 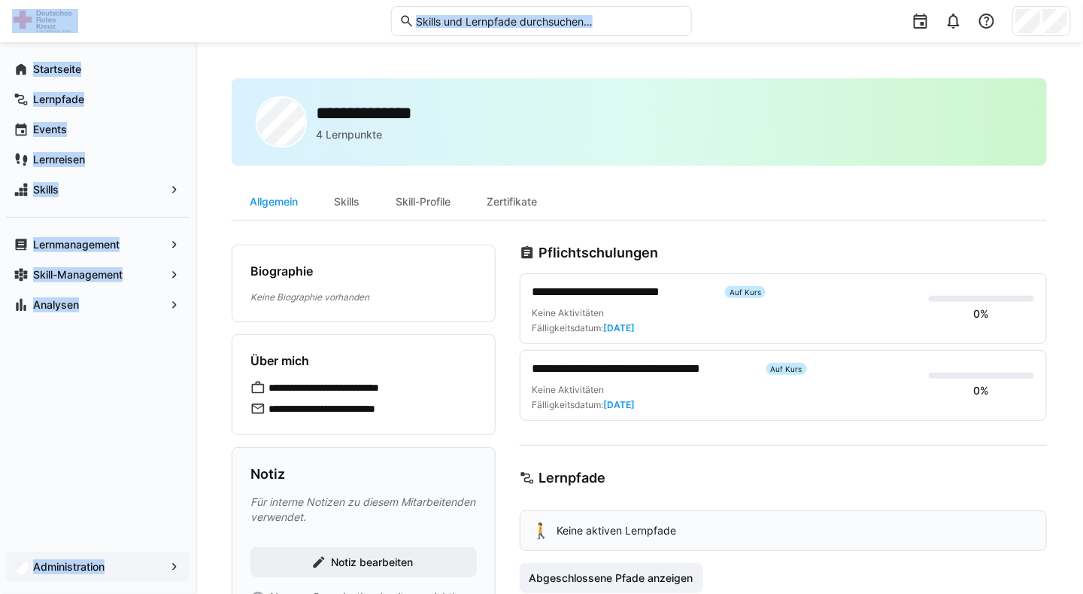 What do you see at coordinates (512, 202) in the screenshot?
I see `div: Zertifikate` at bounding box center [512, 202].